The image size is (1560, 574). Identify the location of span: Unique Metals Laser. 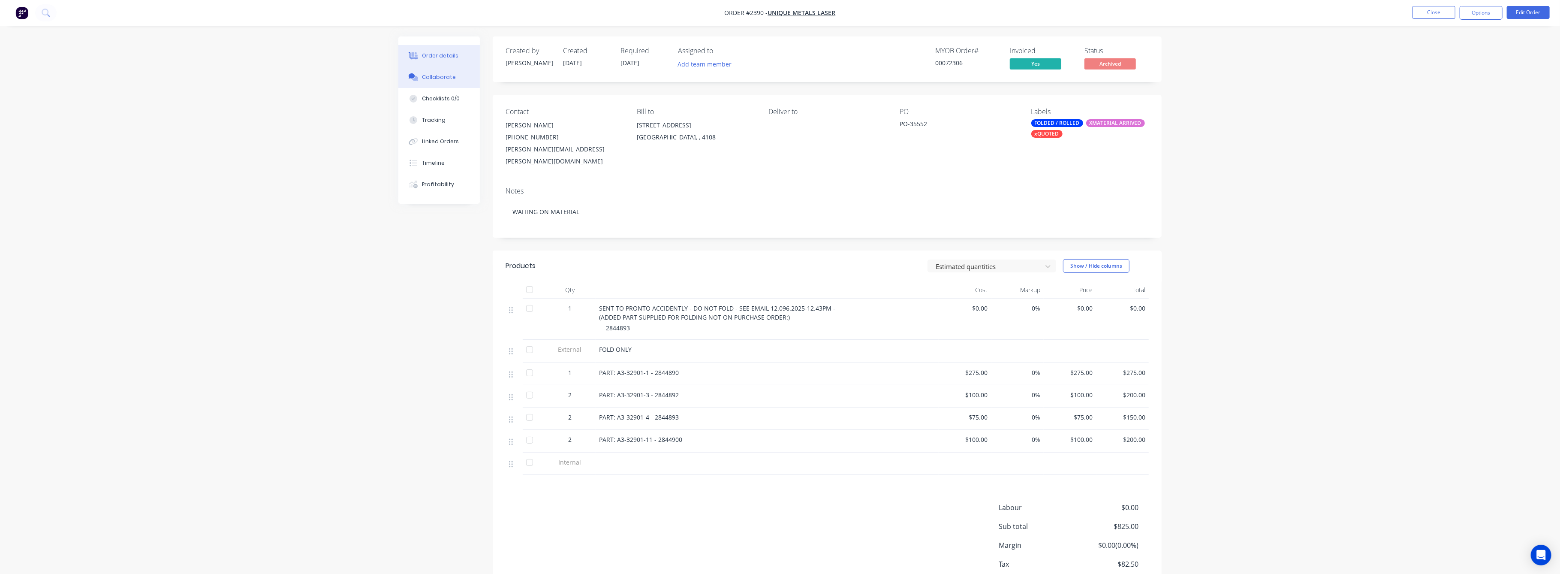
(802, 13).